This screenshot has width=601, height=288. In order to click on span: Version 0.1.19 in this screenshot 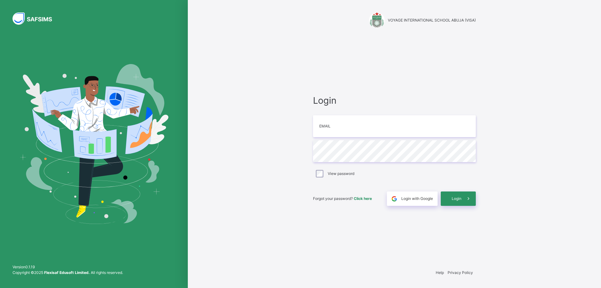, I will do `click(68, 267)`.